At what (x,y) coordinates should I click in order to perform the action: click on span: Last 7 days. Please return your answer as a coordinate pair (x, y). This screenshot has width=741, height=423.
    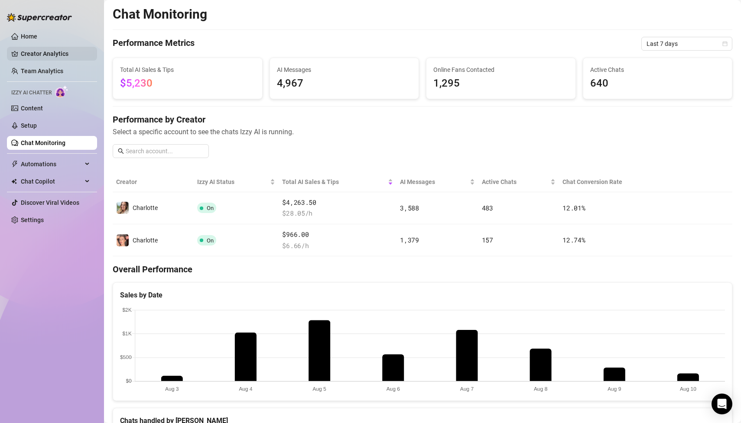
    Looking at the image, I should click on (687, 44).